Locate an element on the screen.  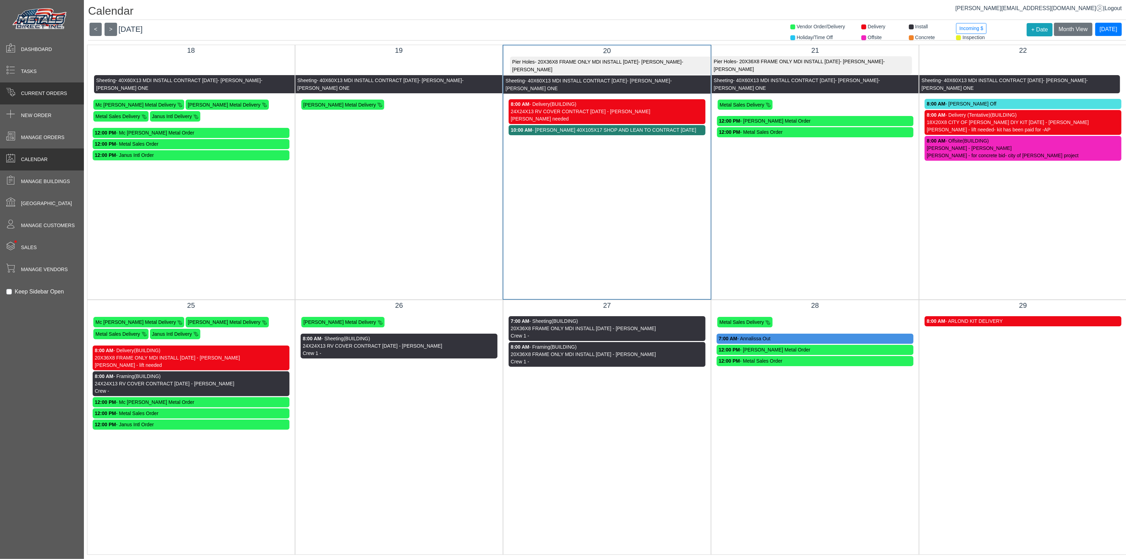
span: Current Orders is located at coordinates (44, 93).